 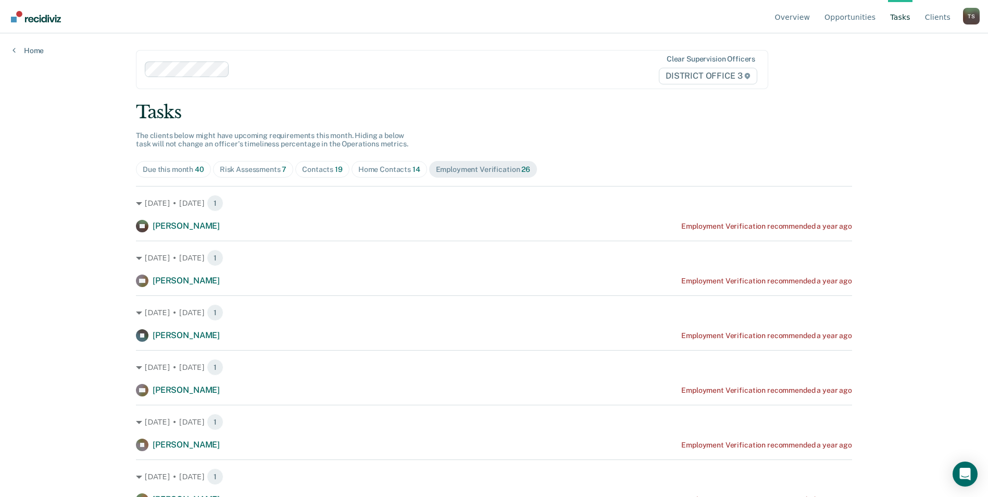 I want to click on span: DISTRICT OFFICE 3, so click(x=708, y=76).